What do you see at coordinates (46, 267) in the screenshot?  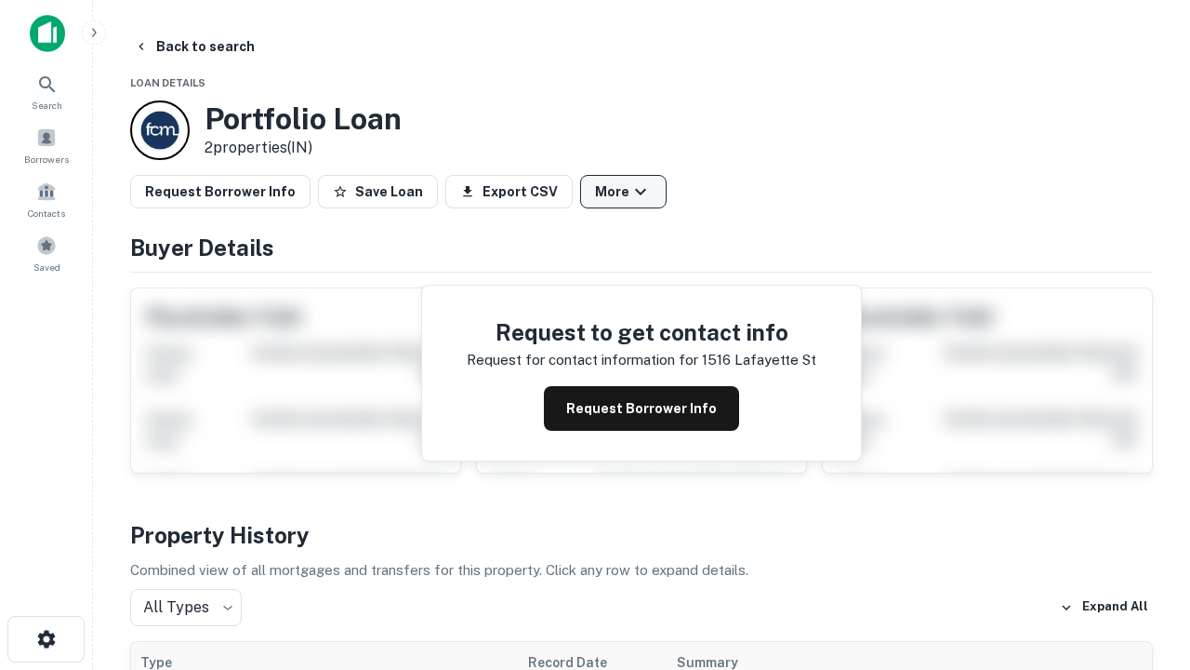 I see `span: Saved` at bounding box center [46, 267].